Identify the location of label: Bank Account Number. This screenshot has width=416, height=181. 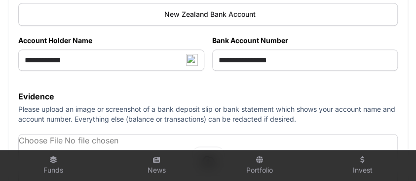
(305, 40).